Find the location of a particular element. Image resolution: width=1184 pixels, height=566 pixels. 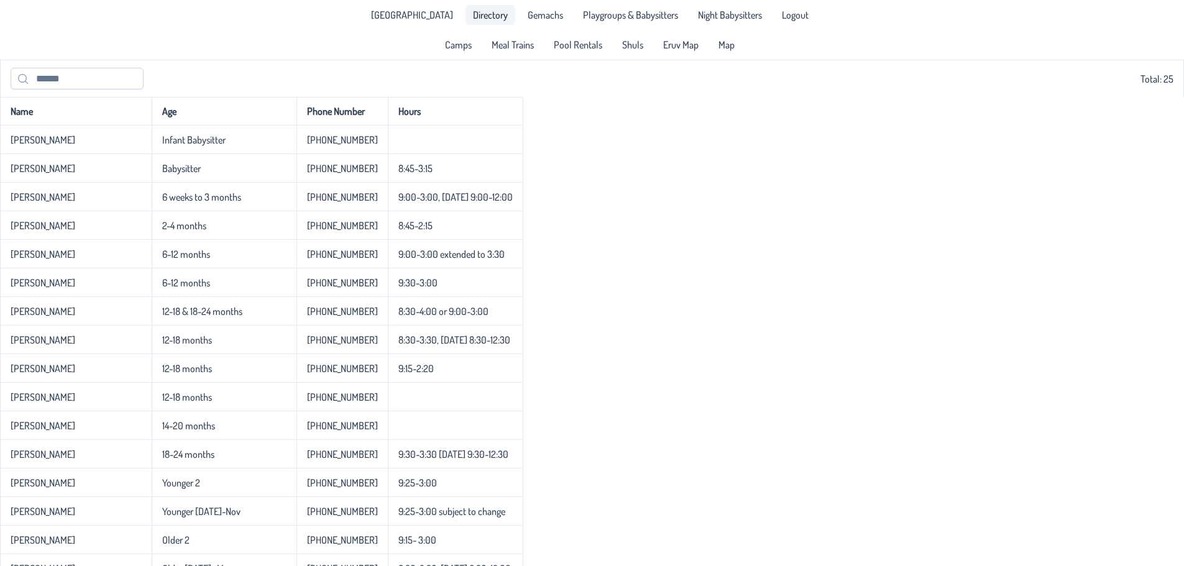

li: Camps is located at coordinates (458, 45).